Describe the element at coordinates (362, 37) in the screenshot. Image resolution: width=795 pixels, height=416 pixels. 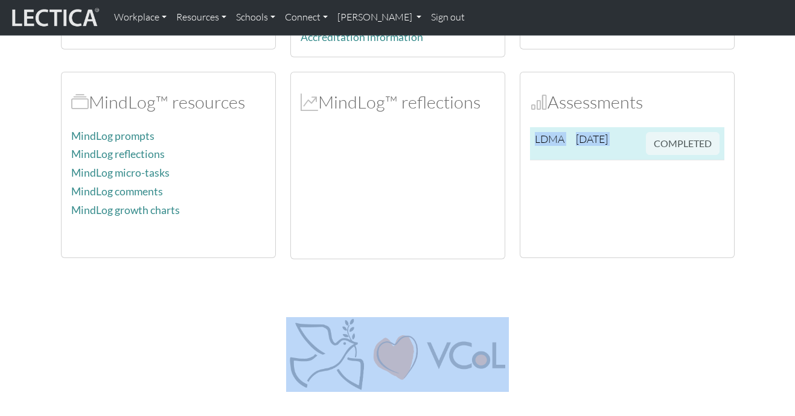
I see `a: Accreditation information` at that location.